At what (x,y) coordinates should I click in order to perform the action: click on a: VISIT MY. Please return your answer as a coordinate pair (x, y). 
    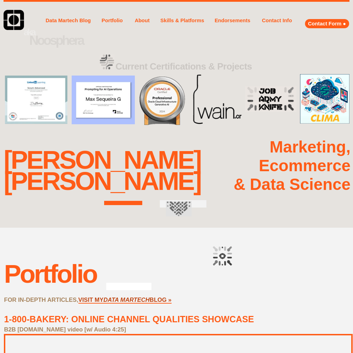
    Looking at the image, I should click on (91, 300).